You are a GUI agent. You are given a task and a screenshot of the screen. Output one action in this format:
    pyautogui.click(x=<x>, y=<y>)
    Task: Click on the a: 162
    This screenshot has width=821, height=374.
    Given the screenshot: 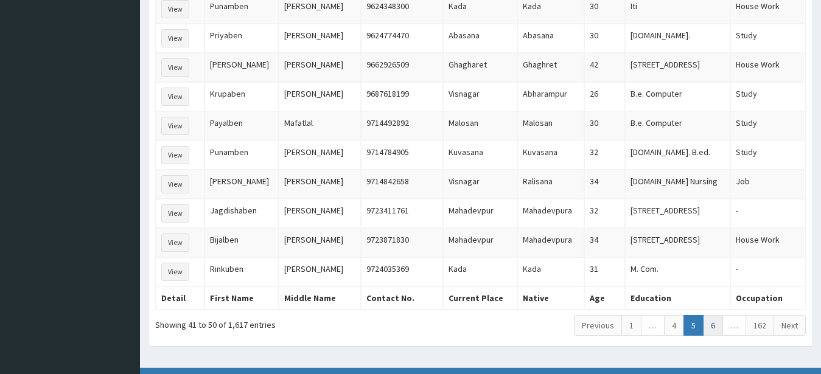 What is the action you would take?
    pyautogui.click(x=760, y=326)
    